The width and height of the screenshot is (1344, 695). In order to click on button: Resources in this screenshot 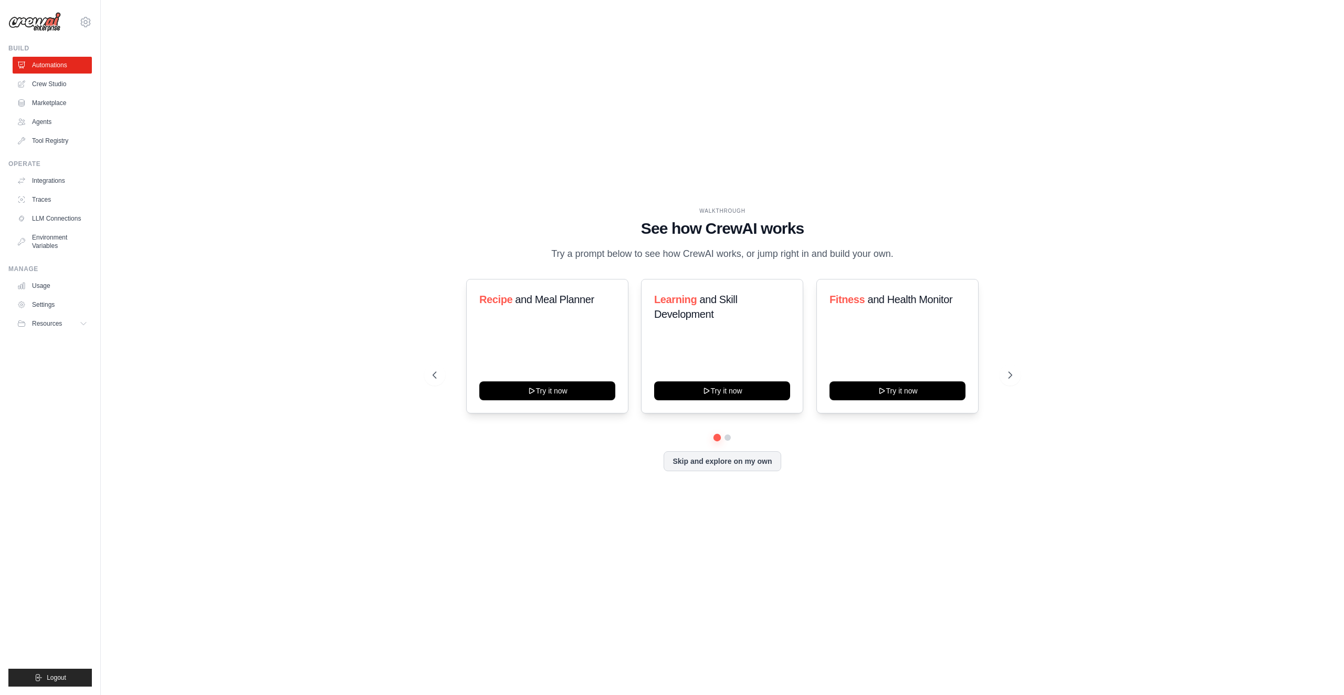, I will do `click(52, 323)`.